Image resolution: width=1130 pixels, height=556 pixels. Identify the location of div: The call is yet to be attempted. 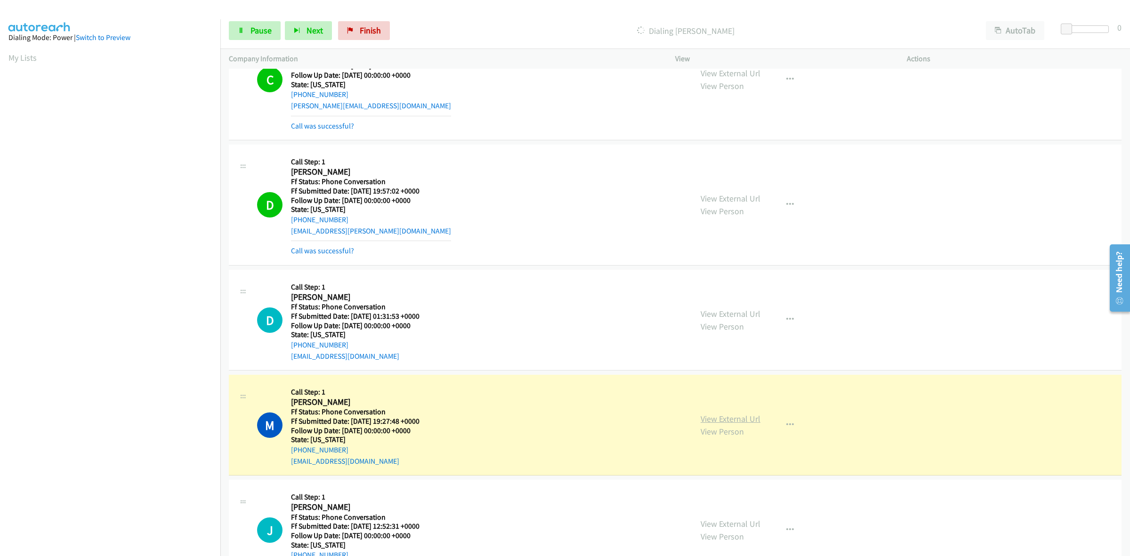
(270, 530).